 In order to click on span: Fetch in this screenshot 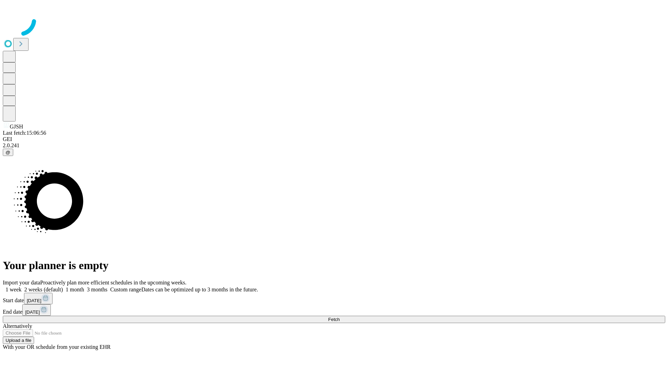, I will do `click(334, 319)`.